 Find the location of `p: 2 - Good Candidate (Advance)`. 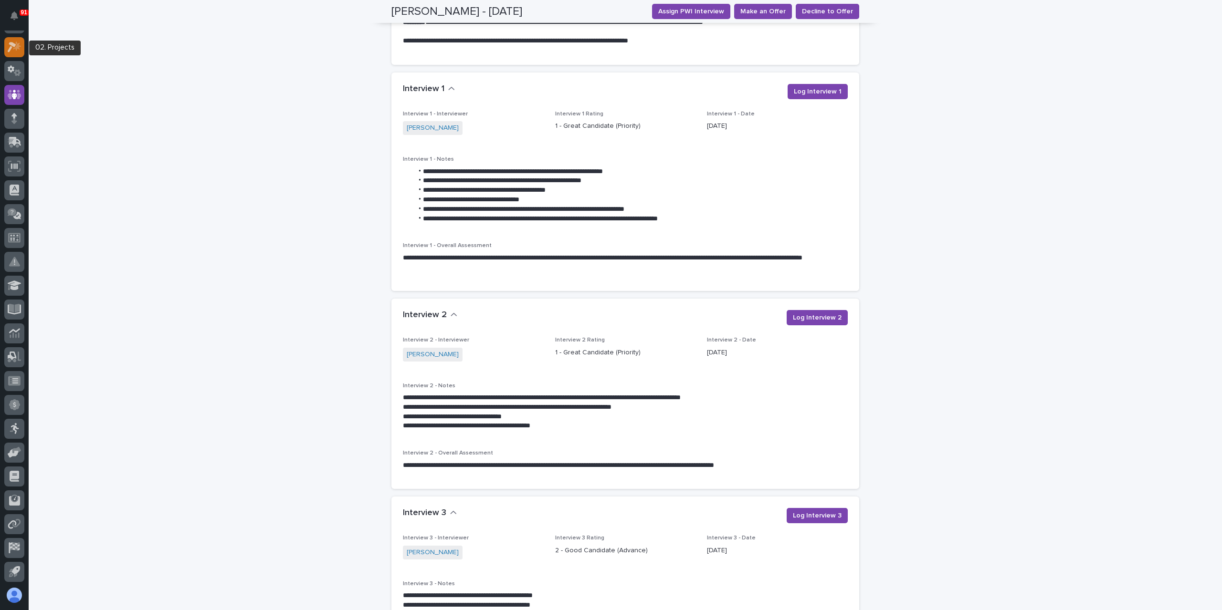

p: 2 - Good Candidate (Advance) is located at coordinates (625, 551).